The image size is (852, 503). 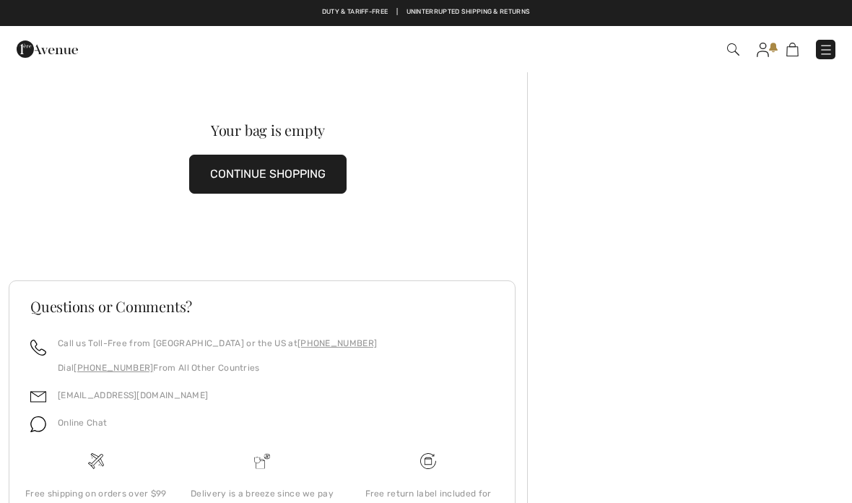 What do you see at coordinates (38, 347) in the screenshot?
I see `img: call` at bounding box center [38, 347].